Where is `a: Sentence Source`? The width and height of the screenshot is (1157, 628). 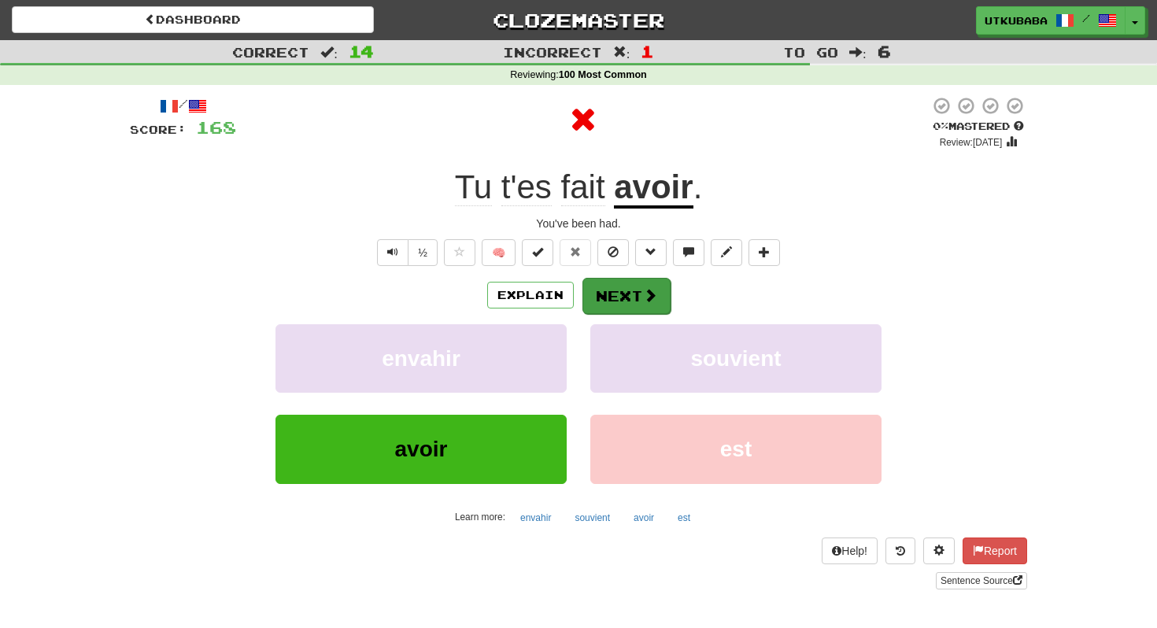 a: Sentence Source is located at coordinates (982, 581).